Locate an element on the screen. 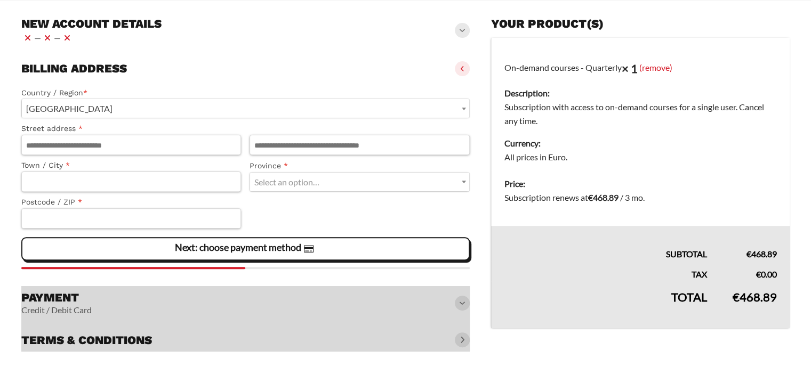 Image resolution: width=811 pixels, height=375 pixels. h3: Billing address is located at coordinates (74, 69).